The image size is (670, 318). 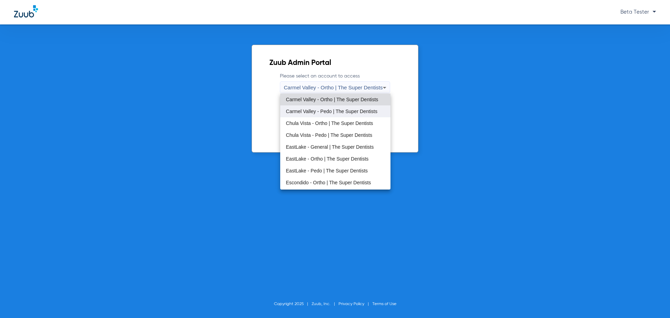 I want to click on span: Chula Vista - Ortho | The Super Dentists, so click(x=329, y=123).